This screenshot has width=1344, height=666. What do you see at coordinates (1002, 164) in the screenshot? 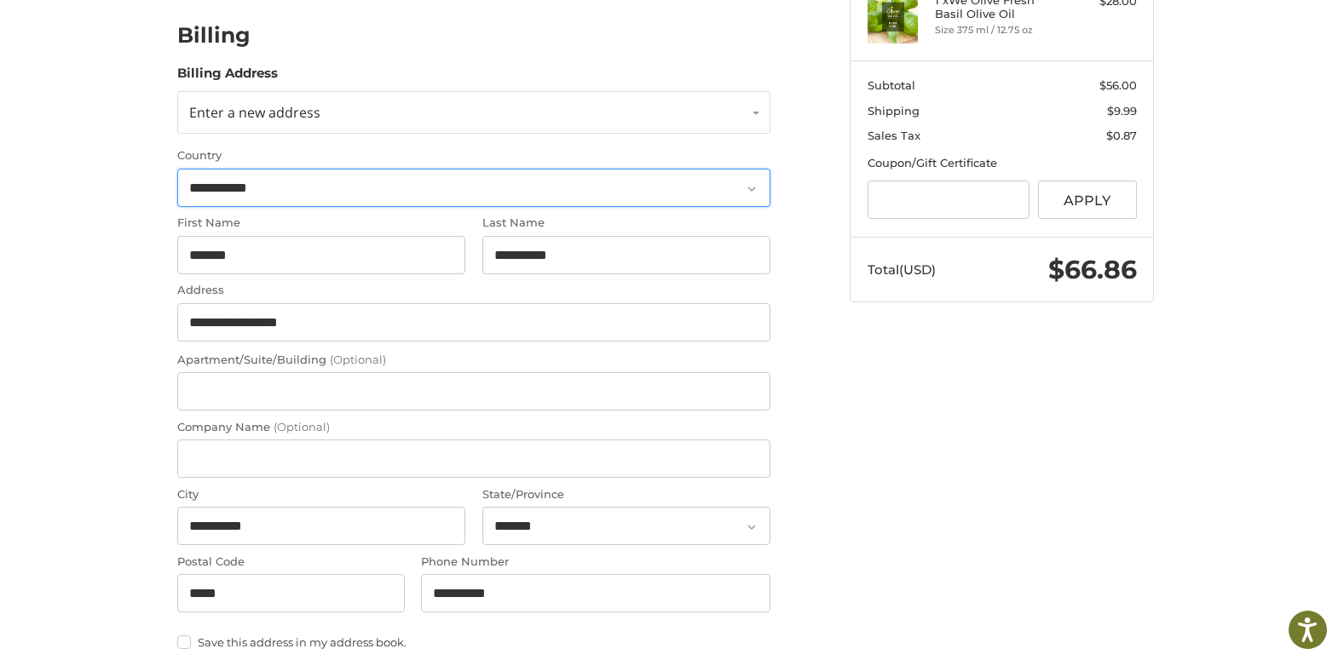
I see `div: Coupon/Gift Certificate` at bounding box center [1002, 164].